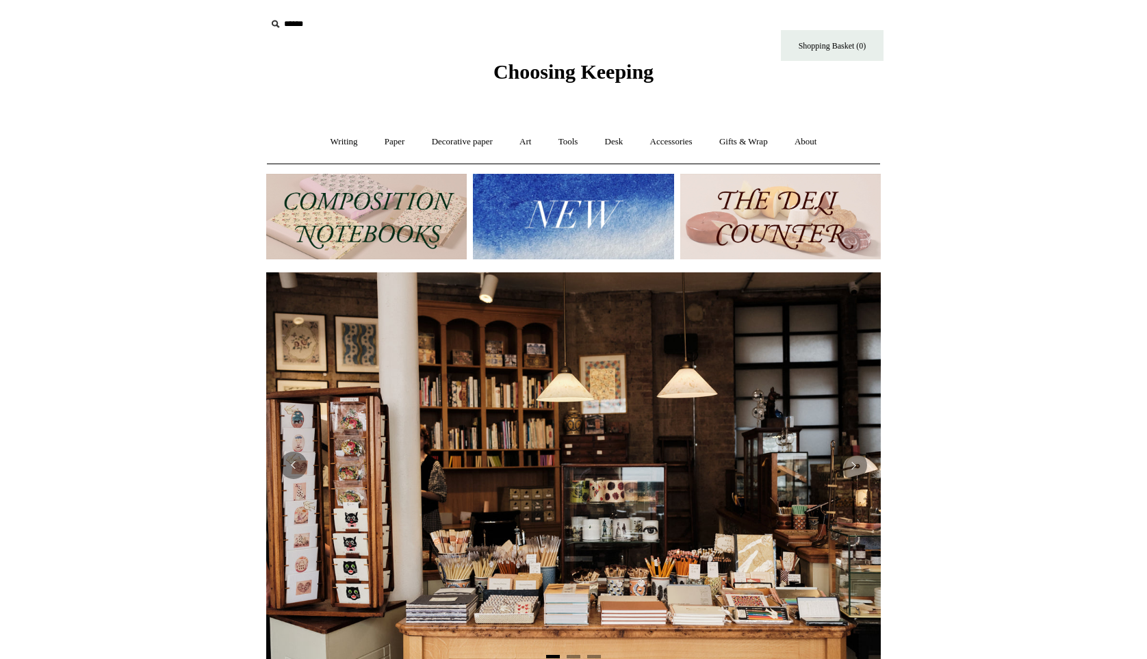 The image size is (1147, 659). I want to click on a: Gifts & Wrap, so click(743, 142).